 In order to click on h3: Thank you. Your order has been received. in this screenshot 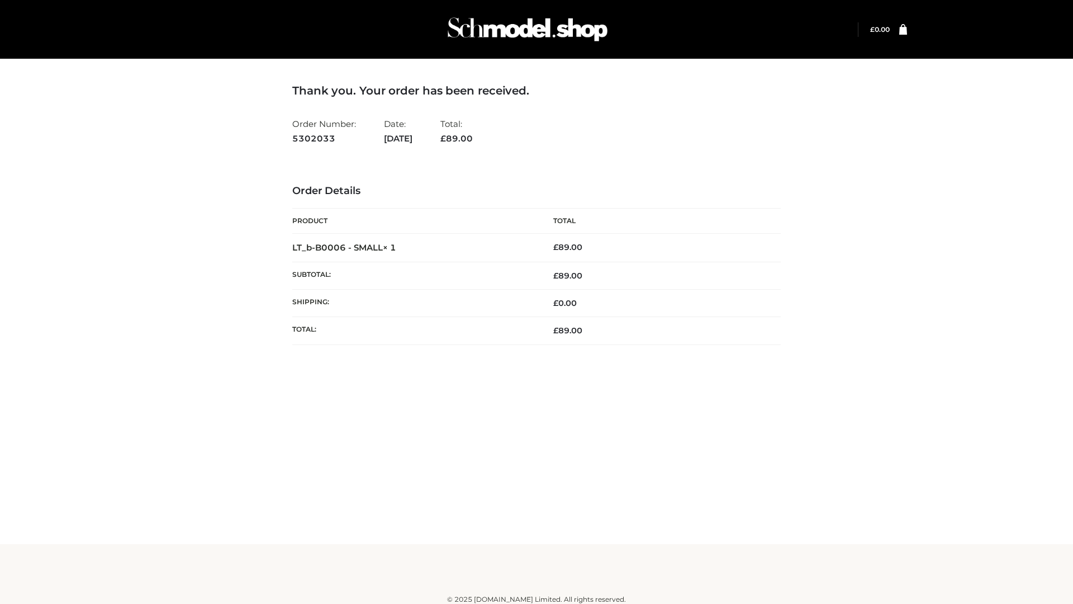, I will do `click(537, 91)`.